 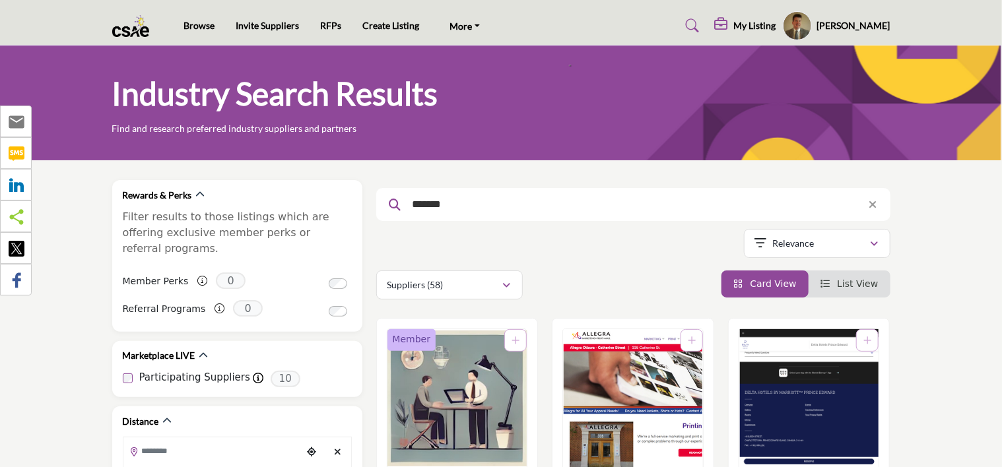 I want to click on div: My Listing, so click(x=745, y=26).